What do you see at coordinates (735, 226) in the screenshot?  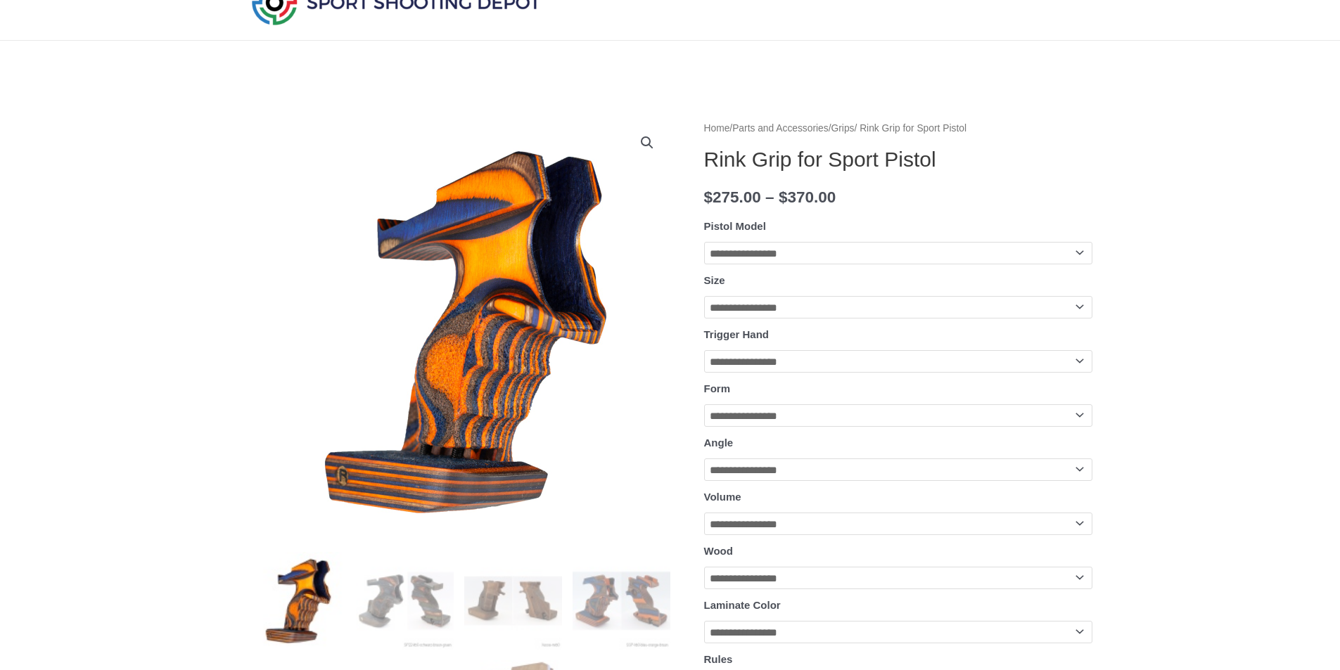 I see `label: Pistol Model` at bounding box center [735, 226].